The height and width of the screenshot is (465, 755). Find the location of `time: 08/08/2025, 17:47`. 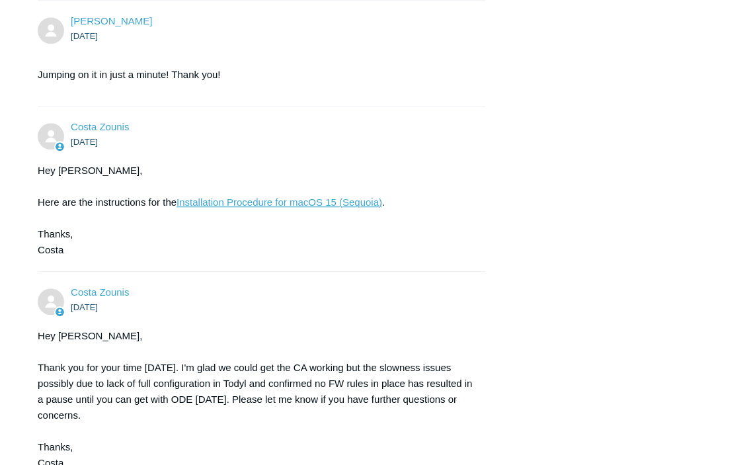

time: 08/08/2025, 17:47 is located at coordinates (84, 36).